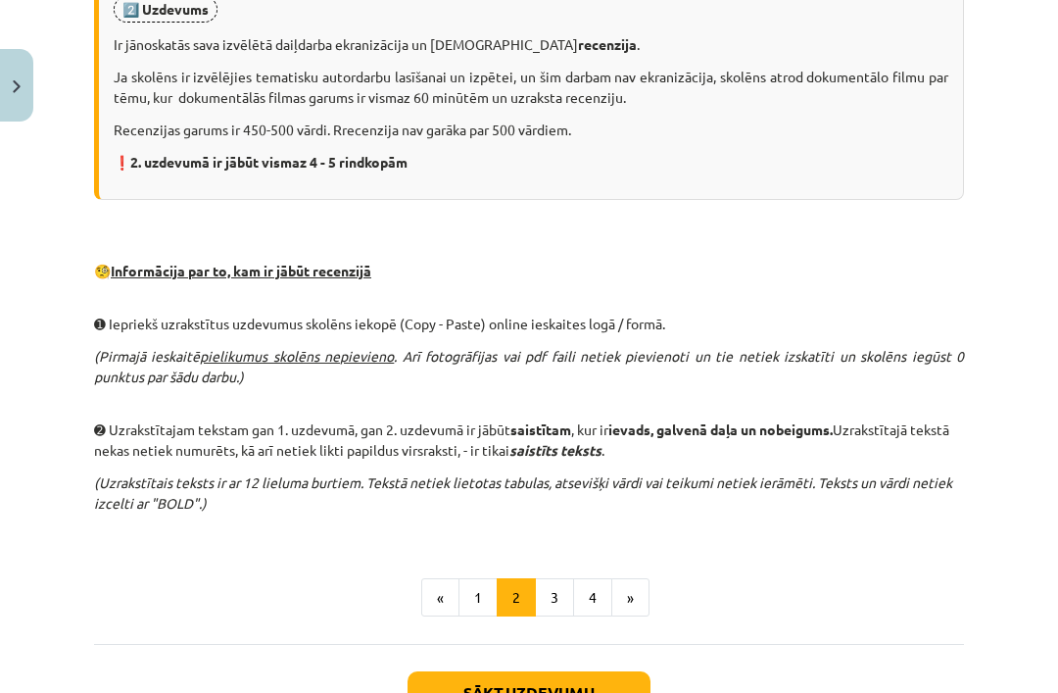  I want to click on strong: Informācija par to, kam ir jābūt recenzijā, so click(241, 270).